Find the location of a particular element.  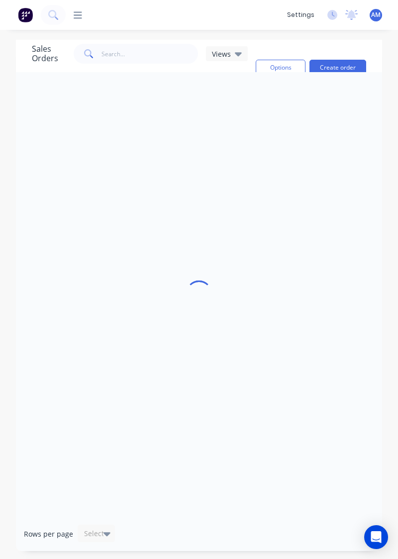

div: Select... is located at coordinates (97, 534).